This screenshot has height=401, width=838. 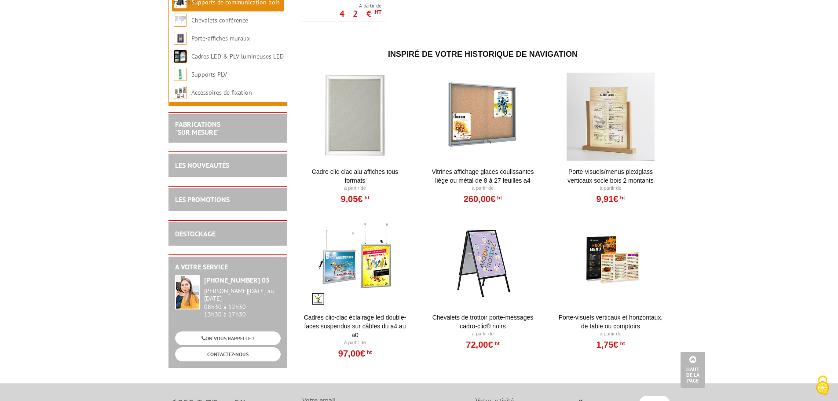 I want to click on a: 72,00€HT, so click(x=482, y=344).